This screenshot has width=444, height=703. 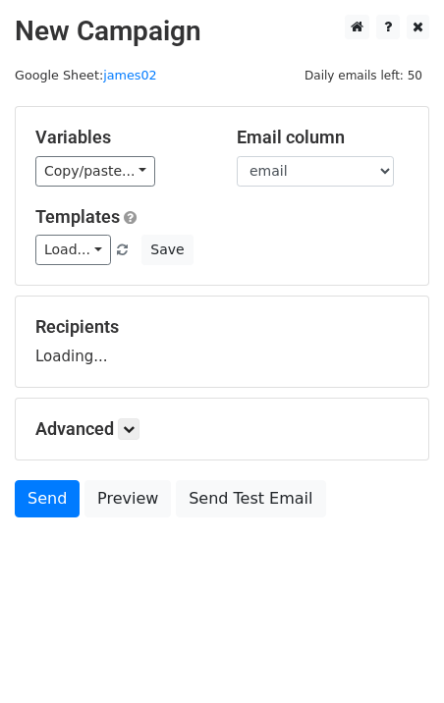 I want to click on h2: New Campaign, so click(x=222, y=31).